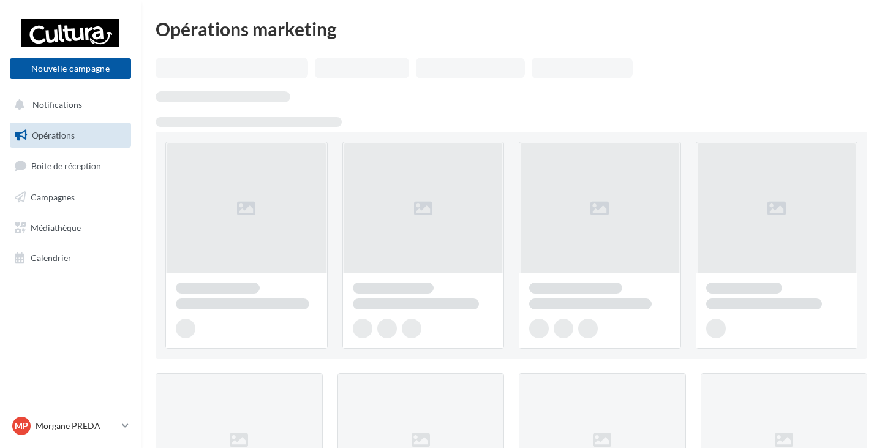 Image resolution: width=882 pixels, height=448 pixels. I want to click on button: Nouvelle campagne, so click(70, 69).